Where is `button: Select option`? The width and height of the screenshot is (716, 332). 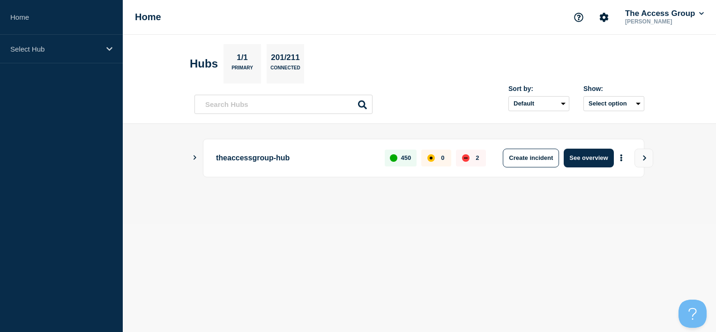 button: Select option is located at coordinates (614, 104).